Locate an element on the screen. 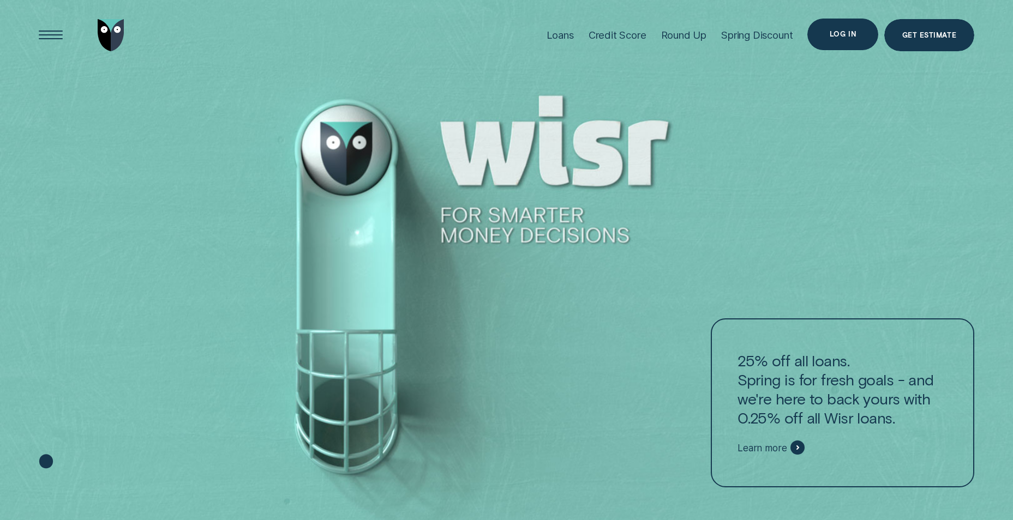 The image size is (1013, 520). div: Credit Score is located at coordinates (617, 35).